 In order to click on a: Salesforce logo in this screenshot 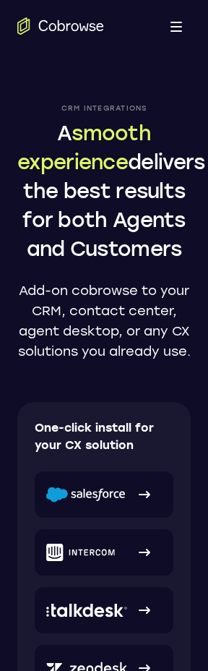, I will do `click(104, 495)`.